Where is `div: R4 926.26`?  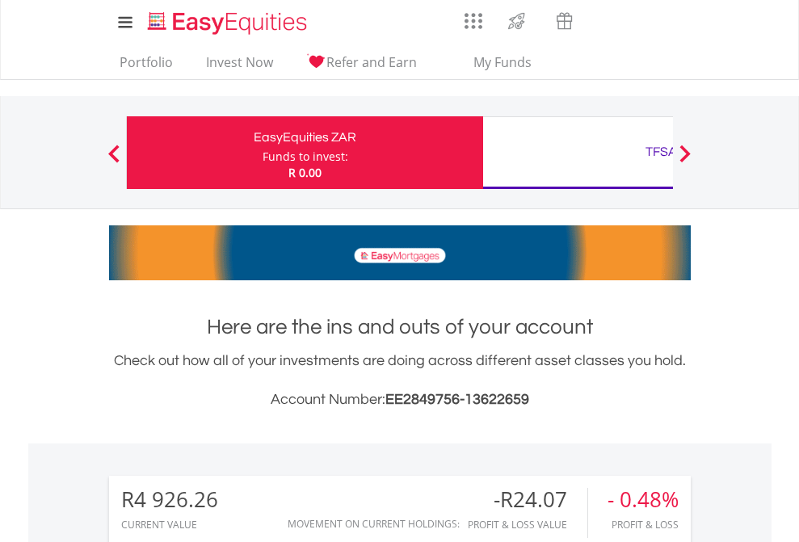
div: R4 926.26 is located at coordinates (170, 499).